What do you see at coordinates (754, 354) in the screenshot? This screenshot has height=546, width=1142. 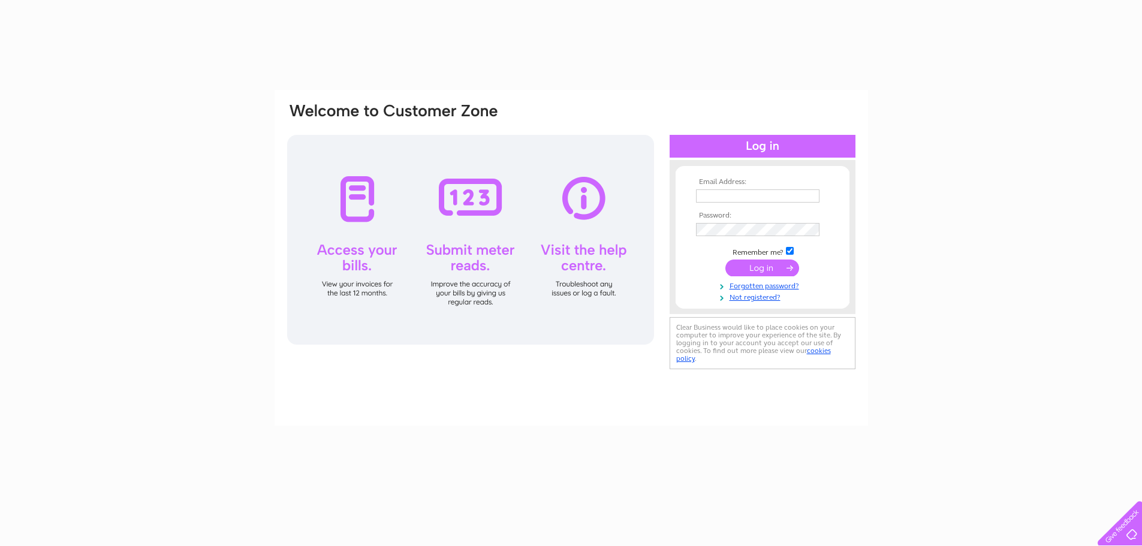 I see `a: cookies policy` at bounding box center [754, 354].